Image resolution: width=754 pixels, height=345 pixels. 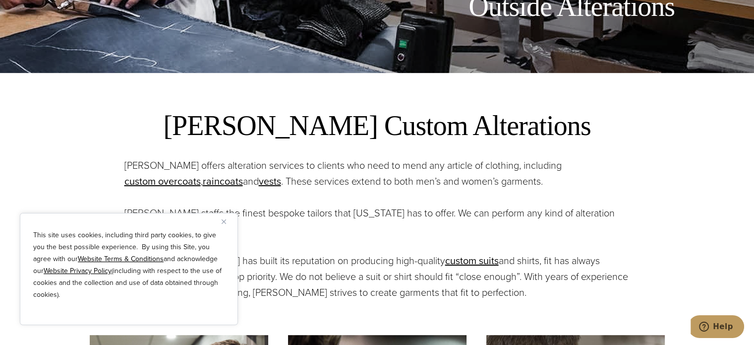 What do you see at coordinates (228, 221) in the screenshot?
I see `button: Close` at bounding box center [228, 221].